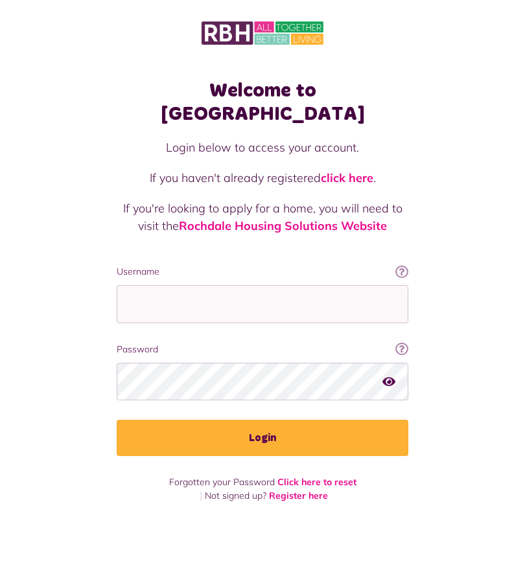 This screenshot has width=525, height=583. I want to click on label: Password, so click(262, 349).